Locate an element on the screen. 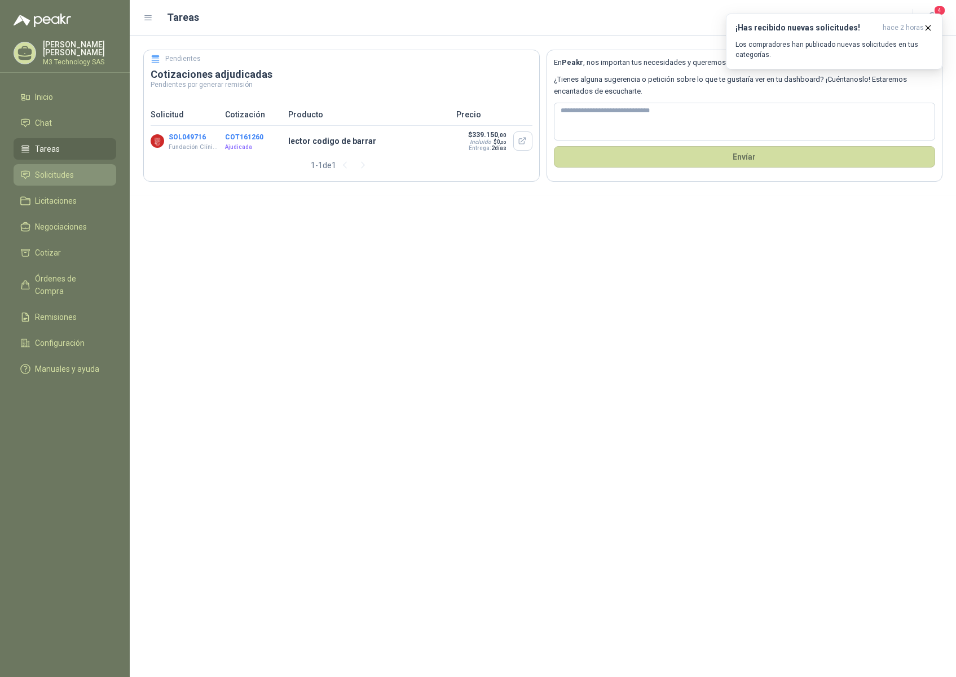 This screenshot has height=677, width=956. span: Órdenes de Compra is located at coordinates (70, 285).